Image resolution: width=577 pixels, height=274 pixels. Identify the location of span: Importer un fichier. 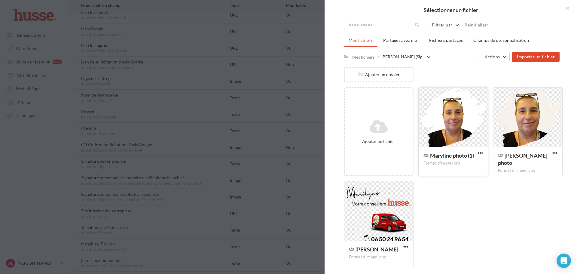
(536, 56).